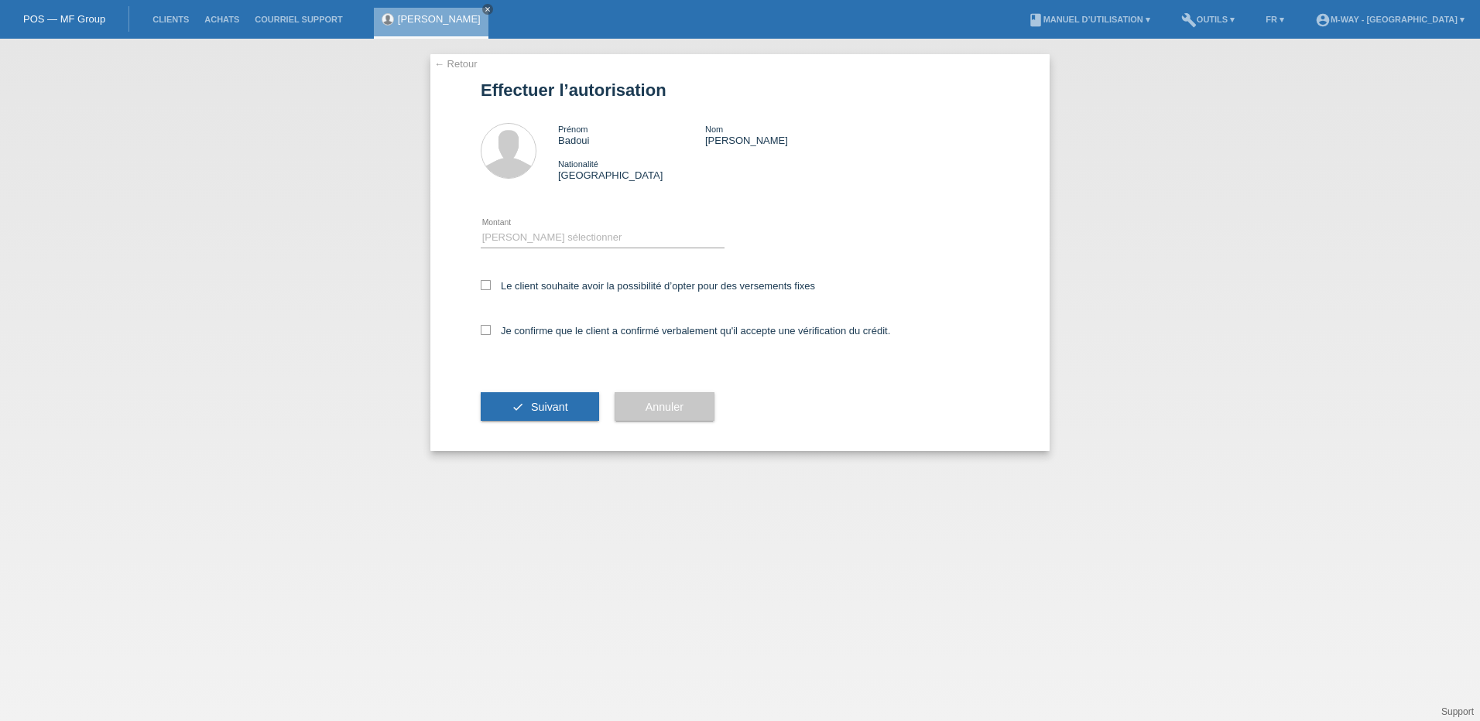  Describe the element at coordinates (578, 164) in the screenshot. I see `span: Nationalité` at that location.